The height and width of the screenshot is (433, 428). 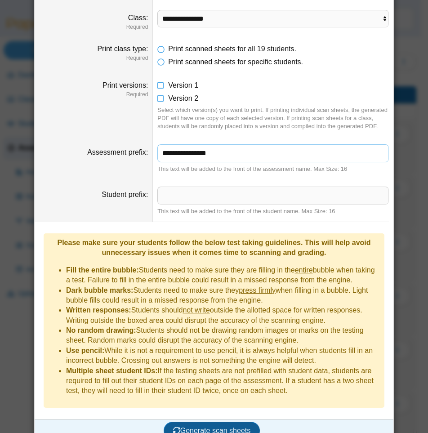 What do you see at coordinates (223, 275) in the screenshot?
I see `li: Students need to make sure they are filling in the bubble when taking a test. Failure to fill in ...` at bounding box center [223, 275].